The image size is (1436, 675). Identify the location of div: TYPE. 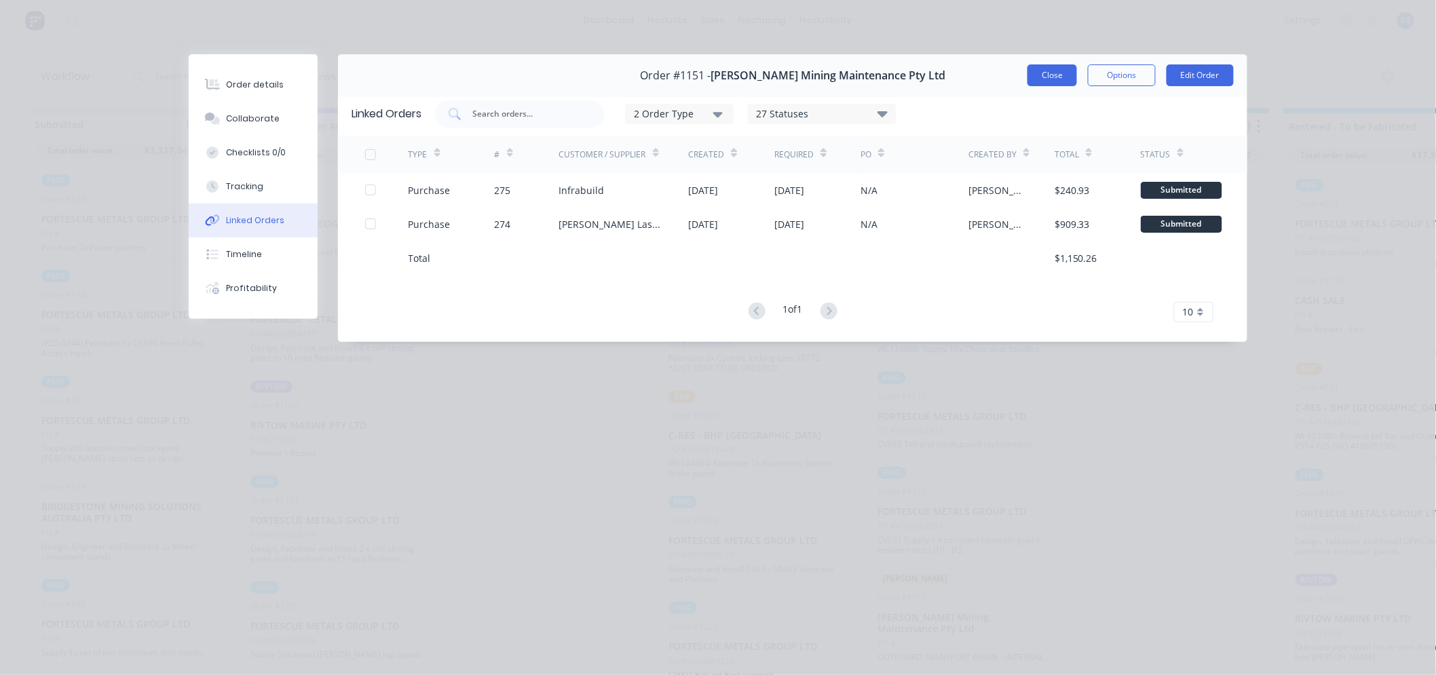
(418, 155).